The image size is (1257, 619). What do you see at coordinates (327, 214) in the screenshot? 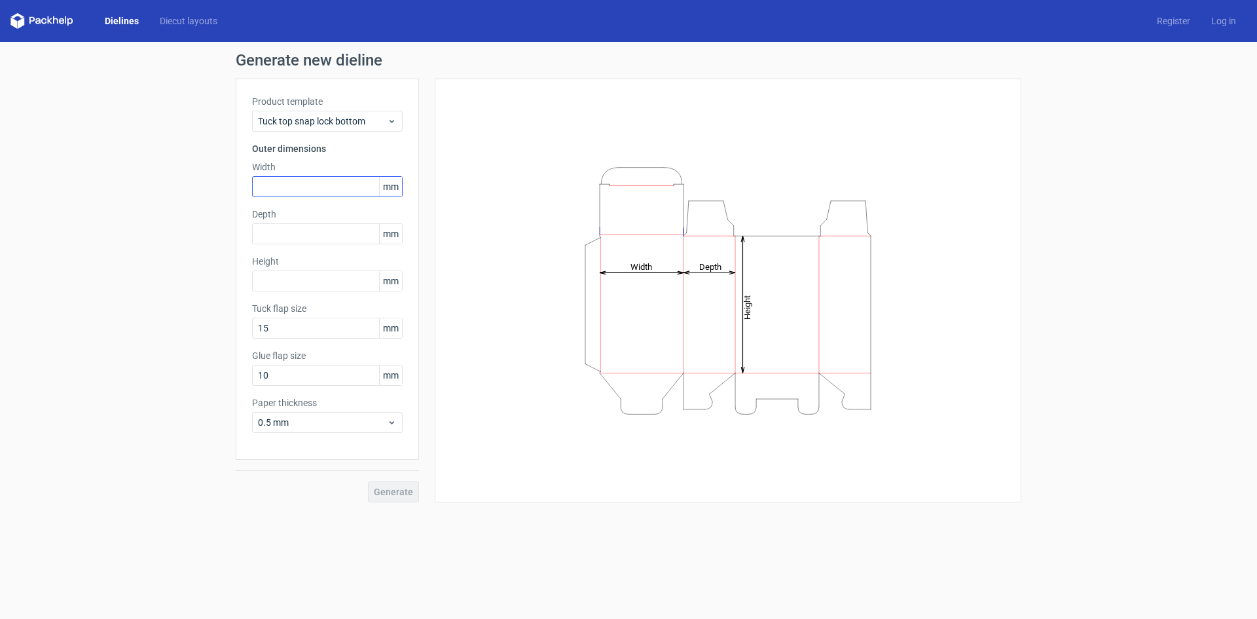
I see `label: Depth` at bounding box center [327, 214].